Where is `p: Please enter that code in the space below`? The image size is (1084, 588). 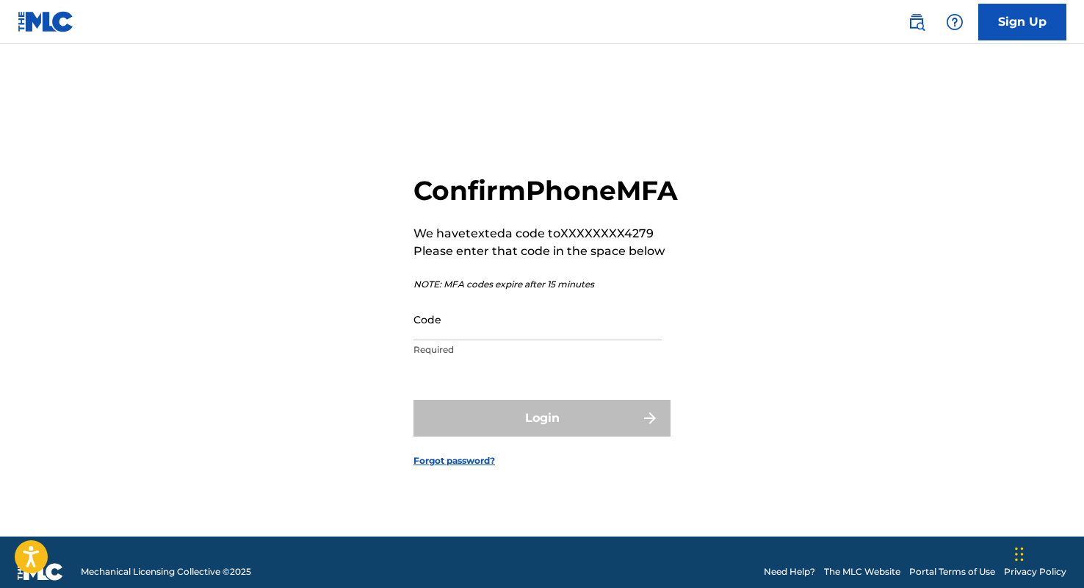
p: Please enter that code in the space below is located at coordinates (546, 251).